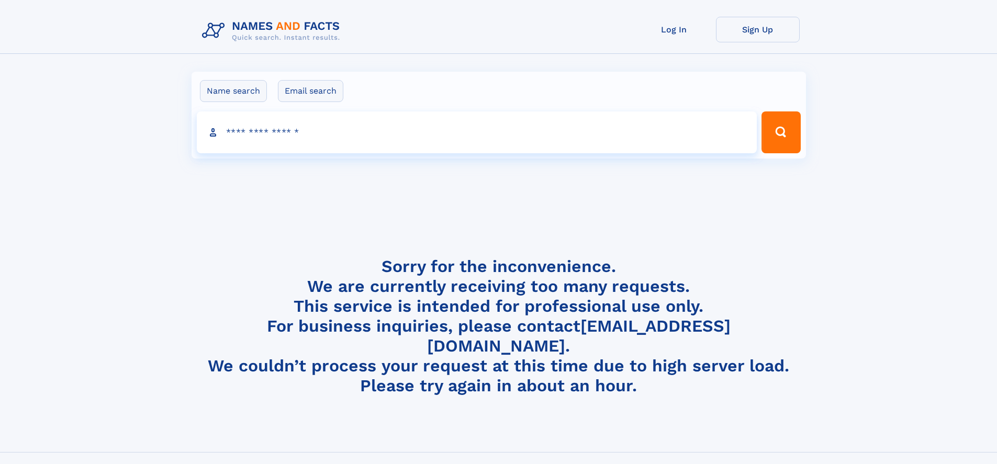 The image size is (997, 464). What do you see at coordinates (477, 132) in the screenshot?
I see `input: search input` at bounding box center [477, 132].